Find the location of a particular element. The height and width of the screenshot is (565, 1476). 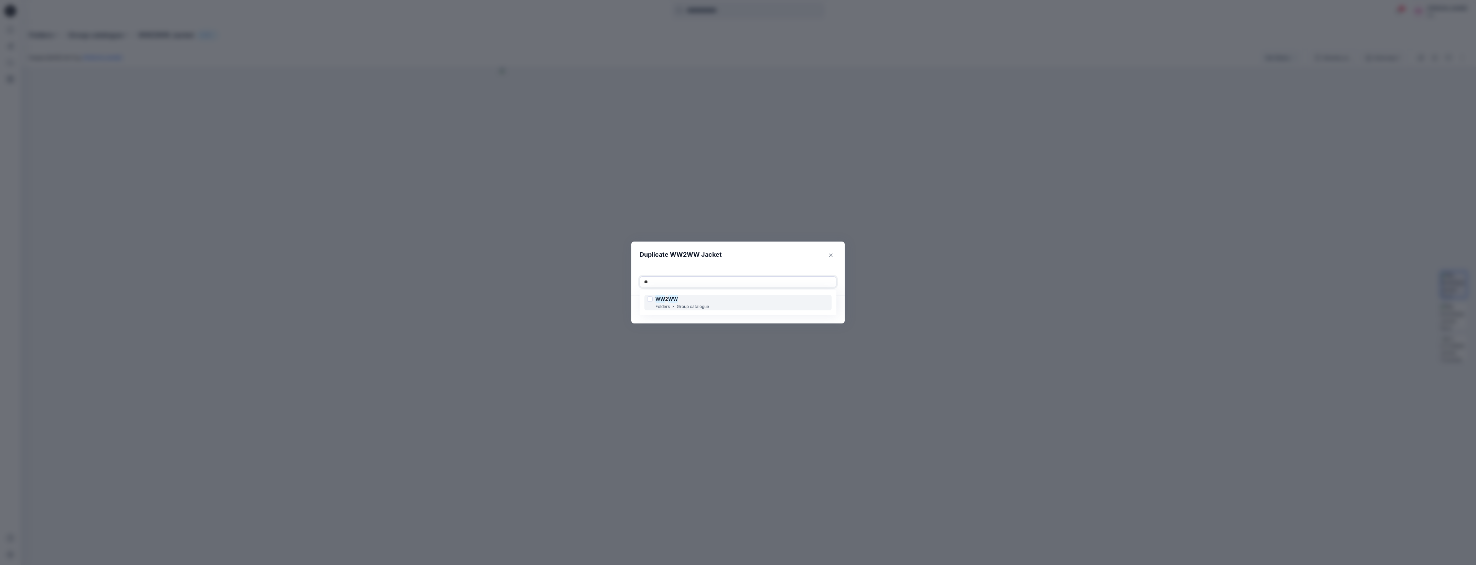

p: Folders is located at coordinates (663, 307).